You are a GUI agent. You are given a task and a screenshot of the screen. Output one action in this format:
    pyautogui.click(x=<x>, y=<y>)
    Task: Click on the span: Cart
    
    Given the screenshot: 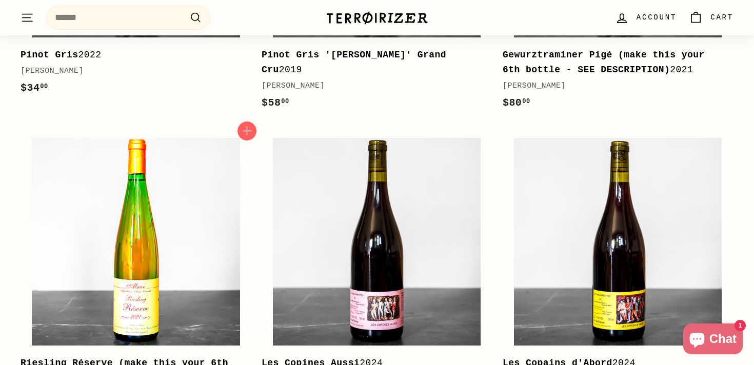 What is the action you would take?
    pyautogui.click(x=722, y=17)
    